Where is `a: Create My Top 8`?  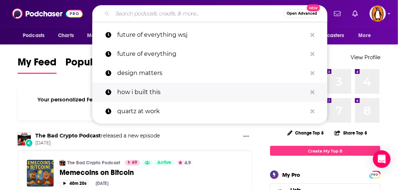 a: Create My Top 8 is located at coordinates (325, 151).